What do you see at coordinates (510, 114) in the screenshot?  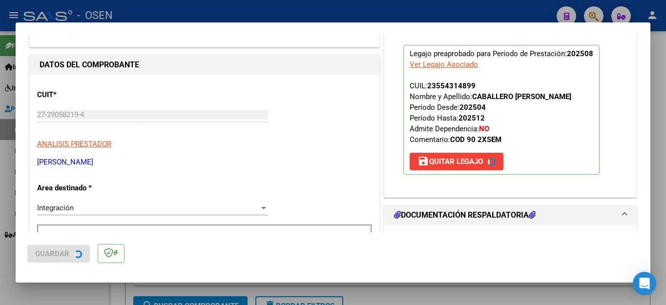 I see `div: PREAPROBACIÓN PARA INTEGRACION` at bounding box center [510, 114].